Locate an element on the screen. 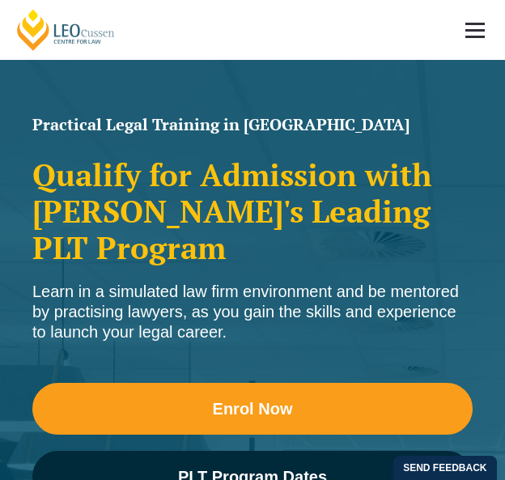 This screenshot has width=505, height=480. span: Enrol Now is located at coordinates (252, 409).